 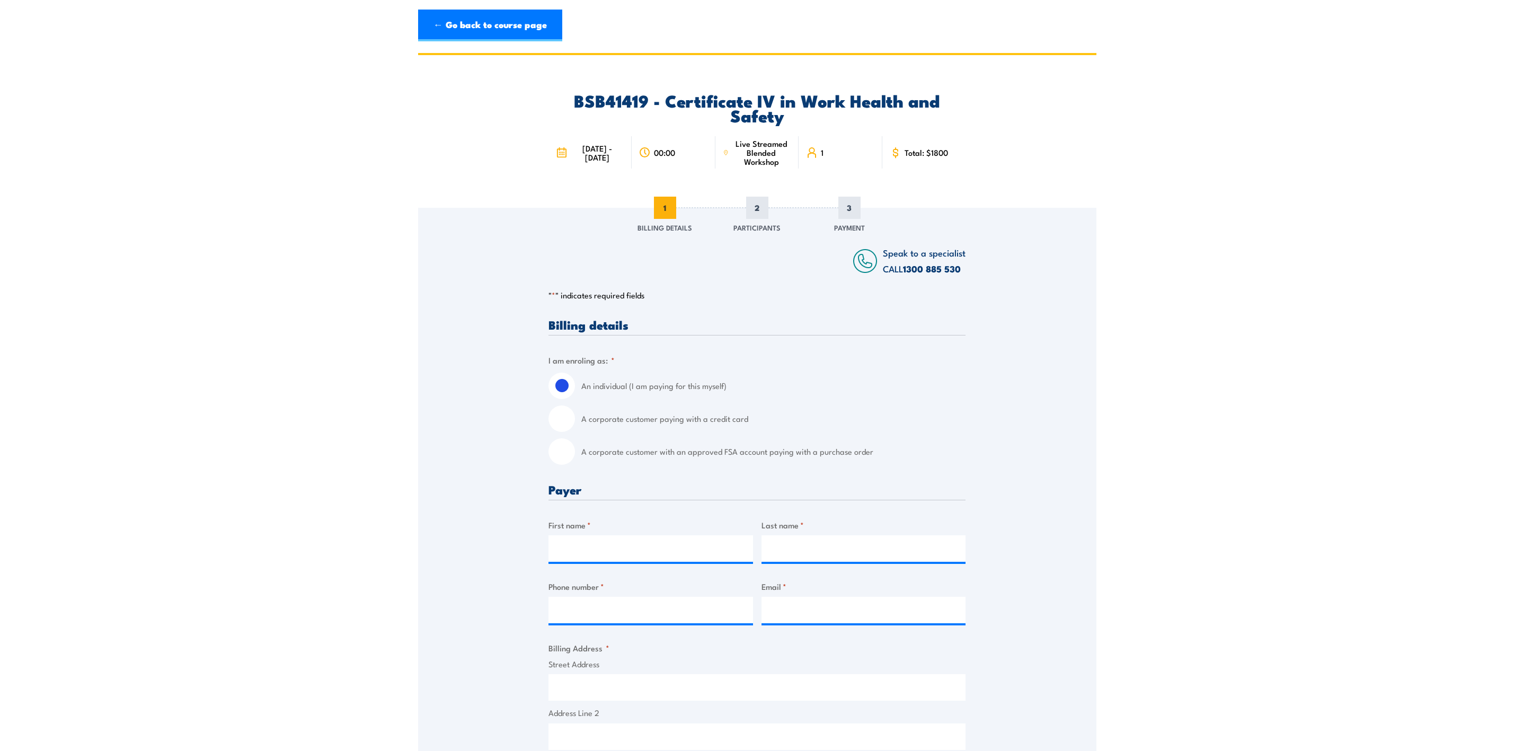 I want to click on span: Billing Details, so click(x=664, y=227).